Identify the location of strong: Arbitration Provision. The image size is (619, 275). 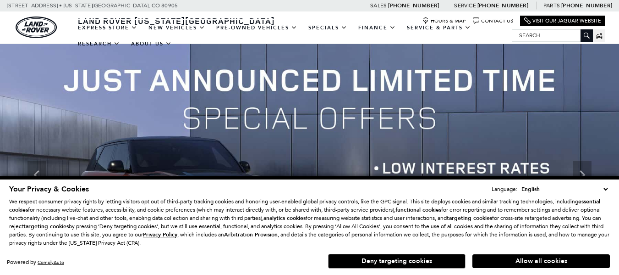
(251, 234).